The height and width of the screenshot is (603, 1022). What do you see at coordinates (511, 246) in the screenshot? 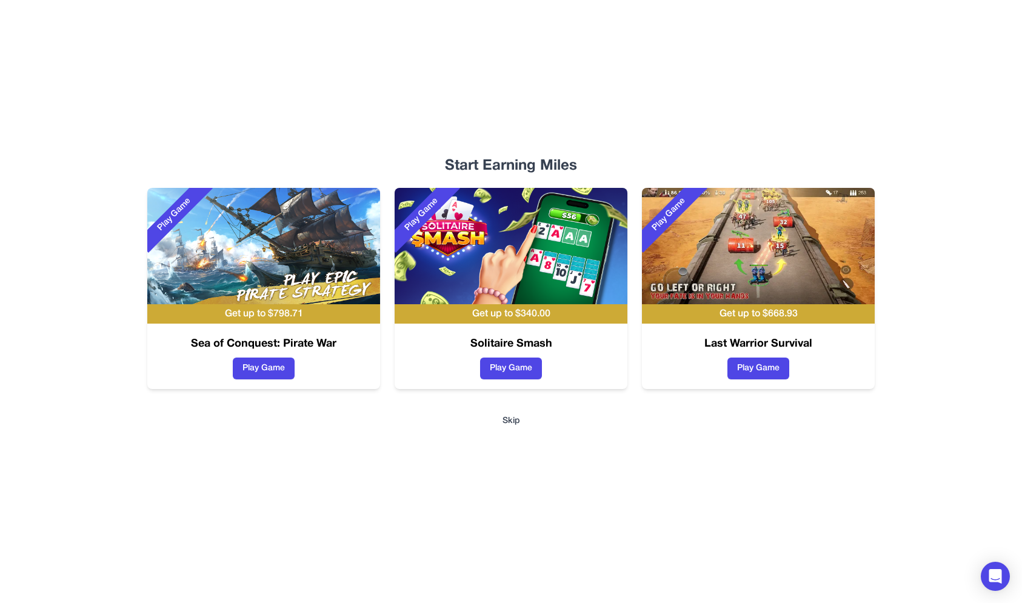
I see `img: Solitaire Smash` at bounding box center [511, 246].